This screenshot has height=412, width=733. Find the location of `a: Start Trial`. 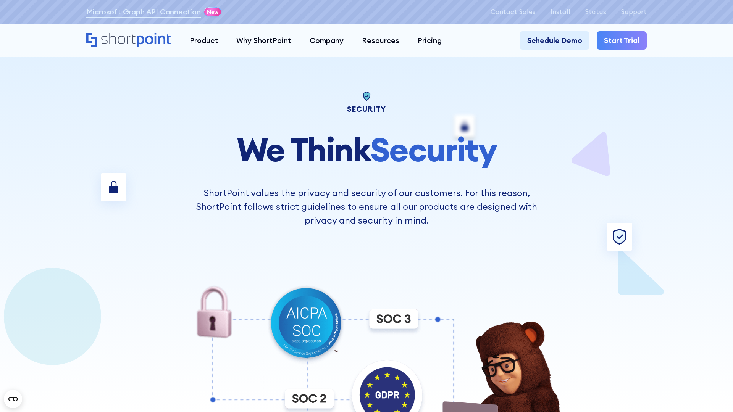

a: Start Trial is located at coordinates (622, 40).